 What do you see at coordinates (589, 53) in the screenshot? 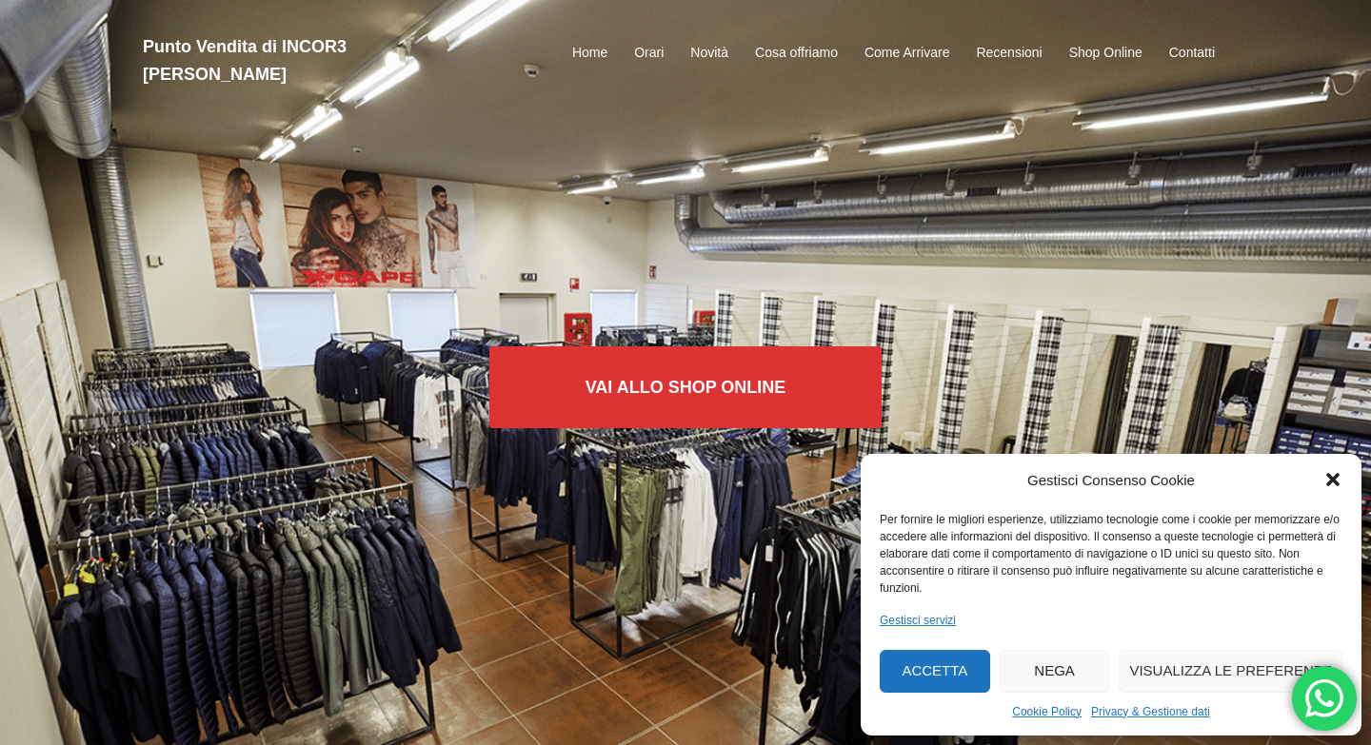
I see `a: Home` at bounding box center [589, 53].